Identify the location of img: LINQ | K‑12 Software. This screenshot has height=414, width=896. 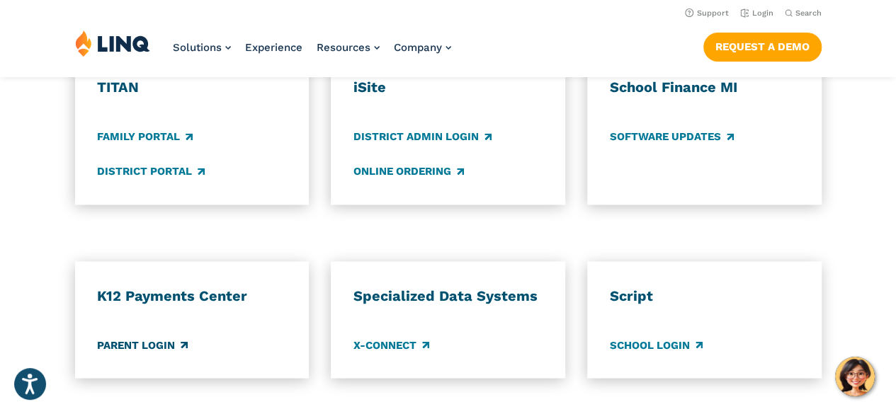
(113, 43).